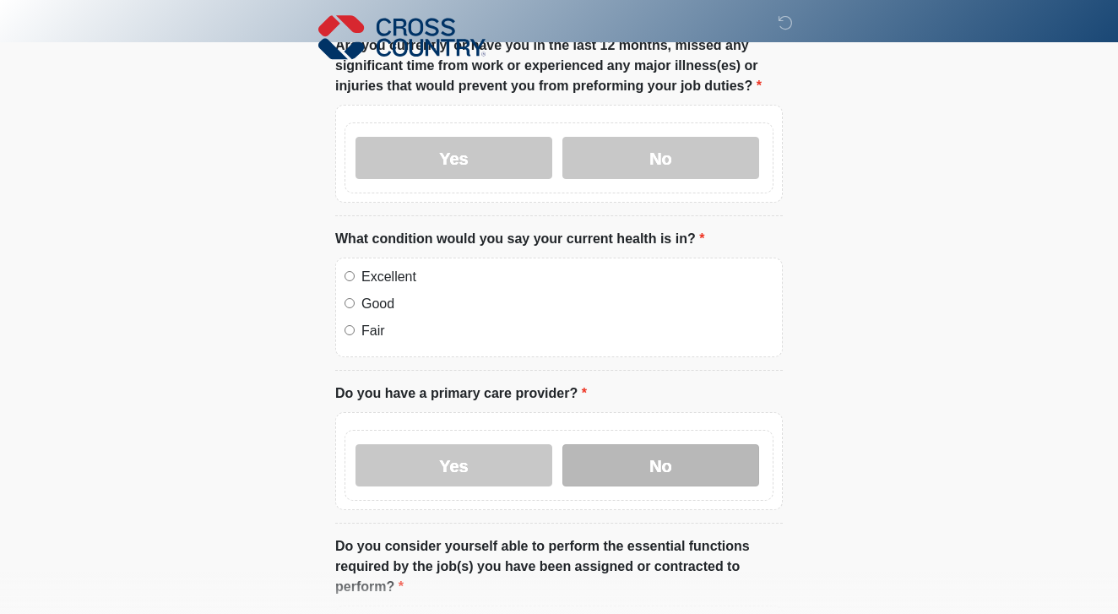 This screenshot has height=614, width=1118. Describe the element at coordinates (402, 37) in the screenshot. I see `img: Cross Country Logo` at that location.